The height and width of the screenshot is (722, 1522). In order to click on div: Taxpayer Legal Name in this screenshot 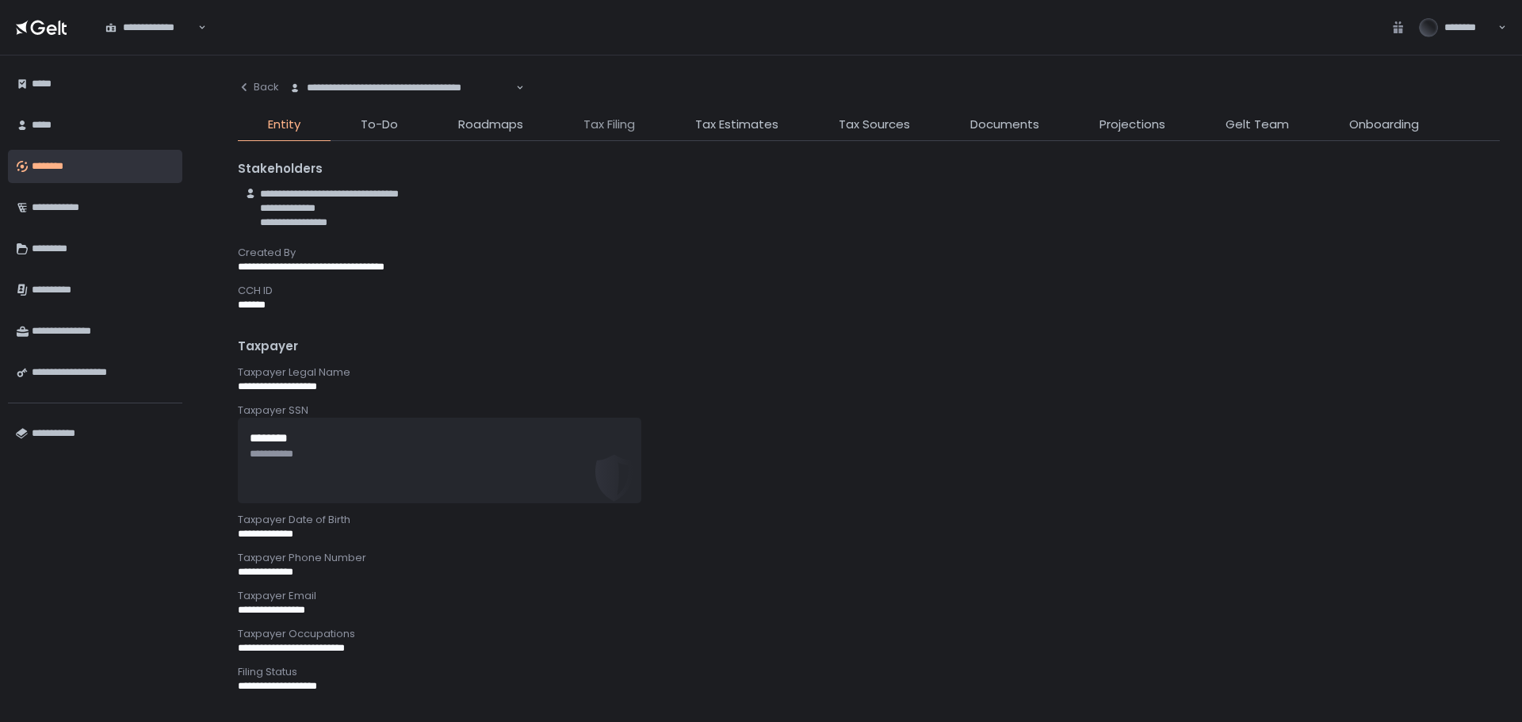, I will do `click(869, 373)`.